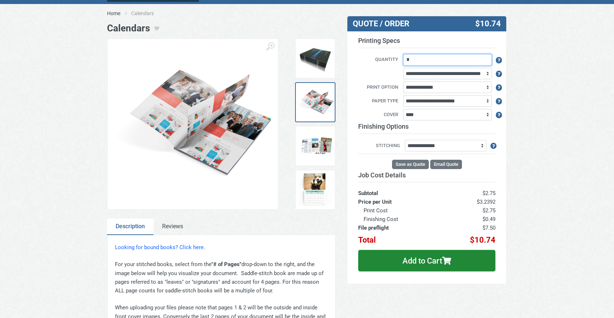 This screenshot has height=318, width=614. What do you see at coordinates (426, 260) in the screenshot?
I see `button: Add to Cart` at bounding box center [426, 260].